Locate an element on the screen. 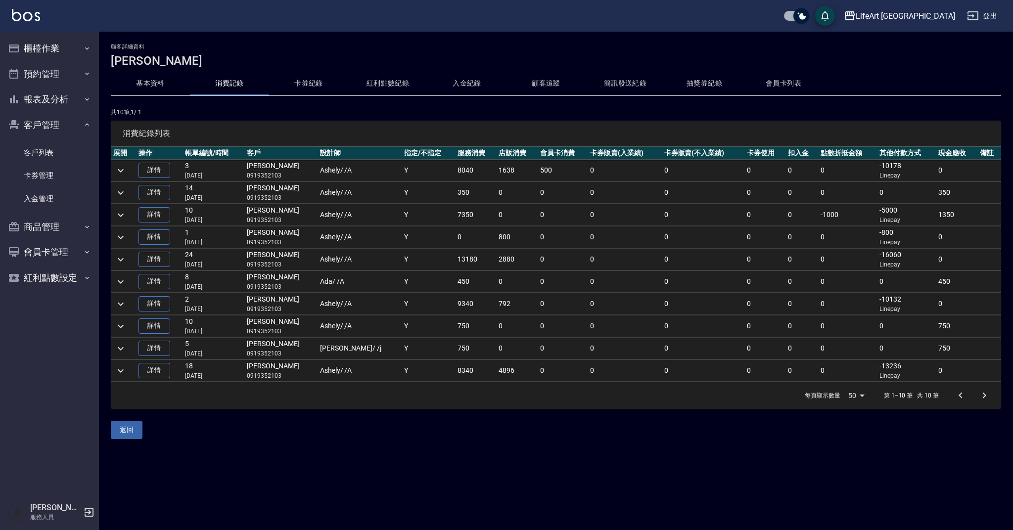  th: 會員卡消費 is located at coordinates (562, 153).